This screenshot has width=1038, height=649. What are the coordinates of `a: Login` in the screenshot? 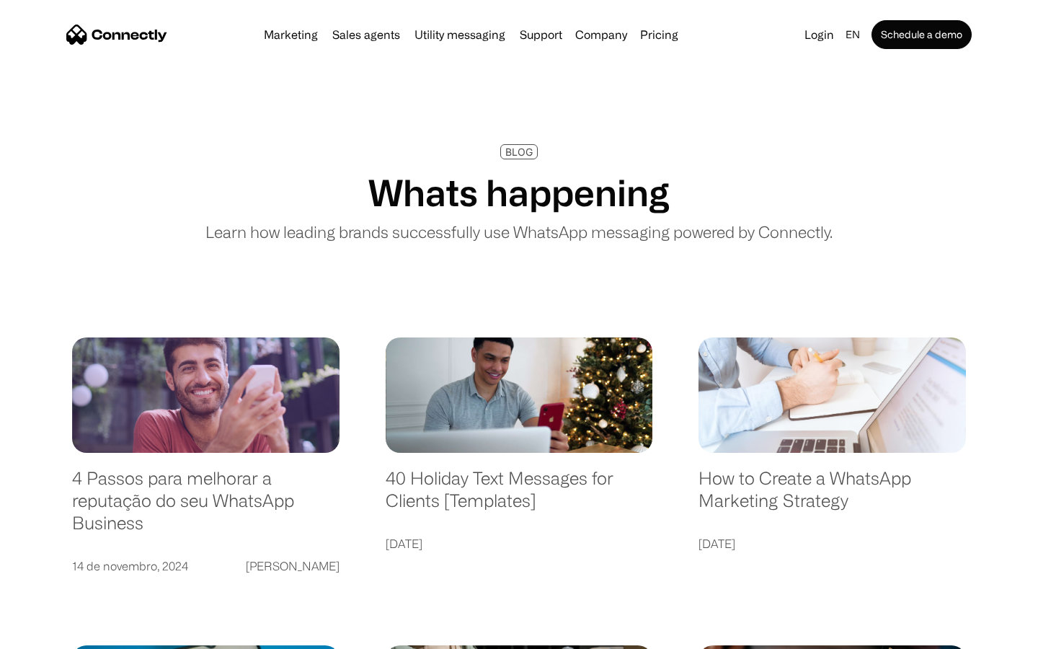 It's located at (819, 35).